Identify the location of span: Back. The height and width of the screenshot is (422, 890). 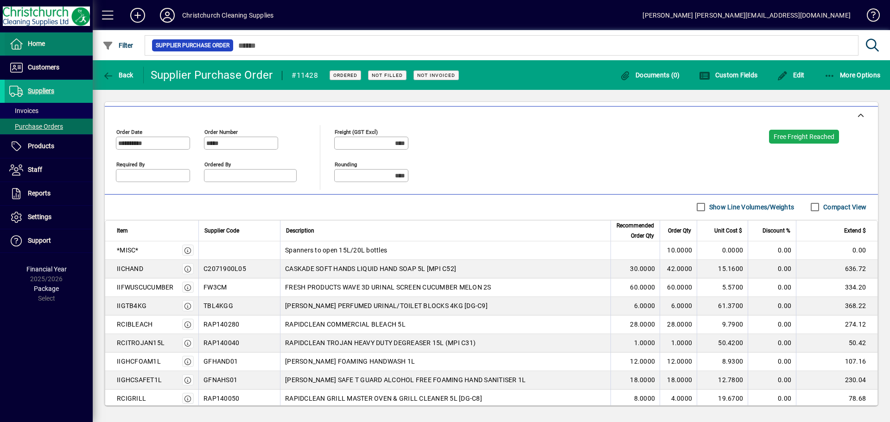
(118, 75).